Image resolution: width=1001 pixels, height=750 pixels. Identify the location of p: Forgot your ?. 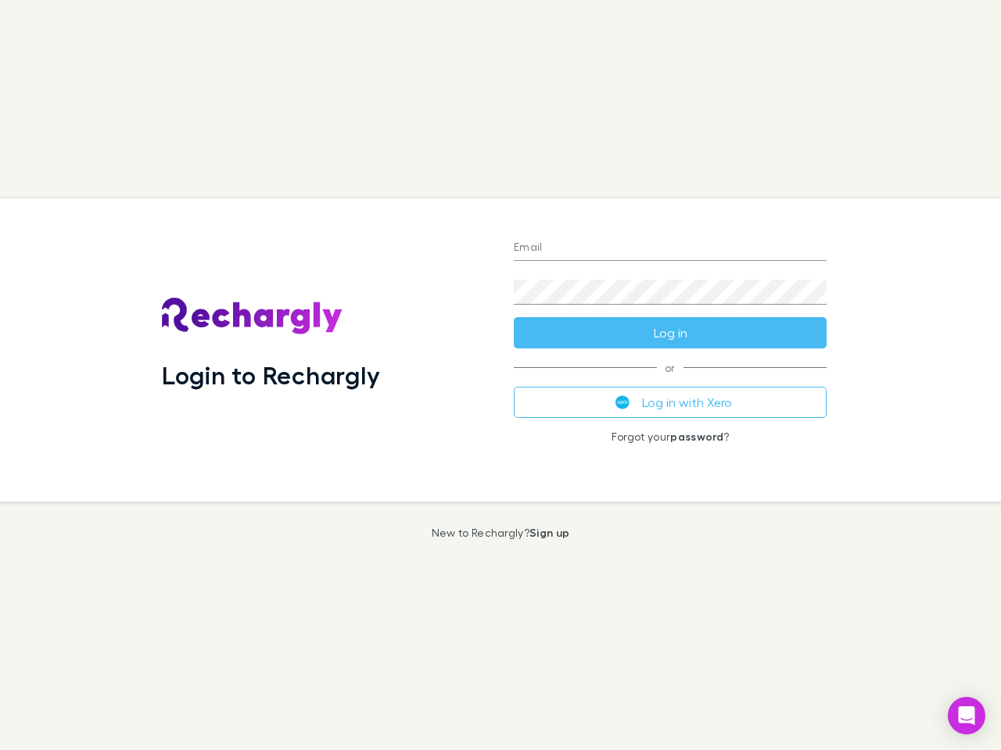
(670, 437).